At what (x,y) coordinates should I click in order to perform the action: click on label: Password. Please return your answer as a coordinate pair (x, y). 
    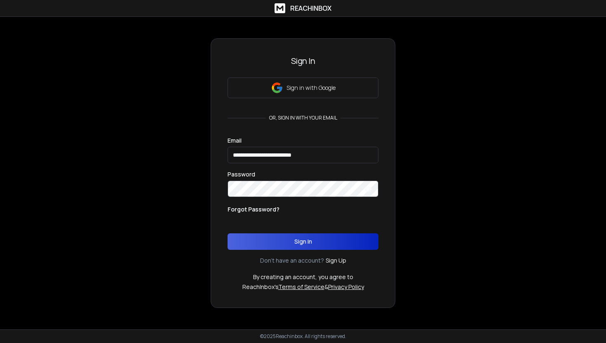
    Looking at the image, I should click on (241, 174).